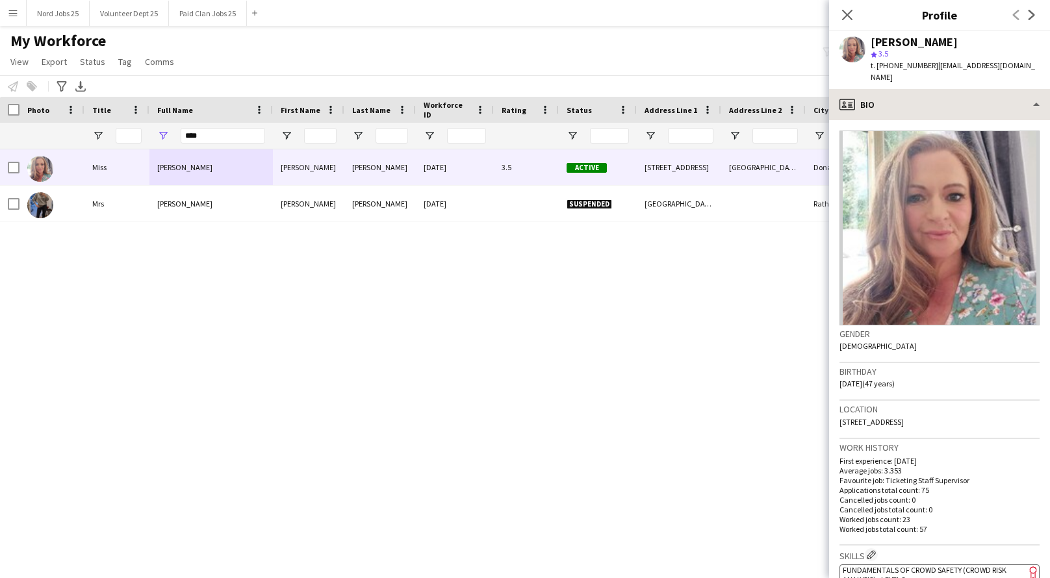 This screenshot has height=578, width=1050. Describe the element at coordinates (939, 105) in the screenshot. I see `div: Bio` at that location.